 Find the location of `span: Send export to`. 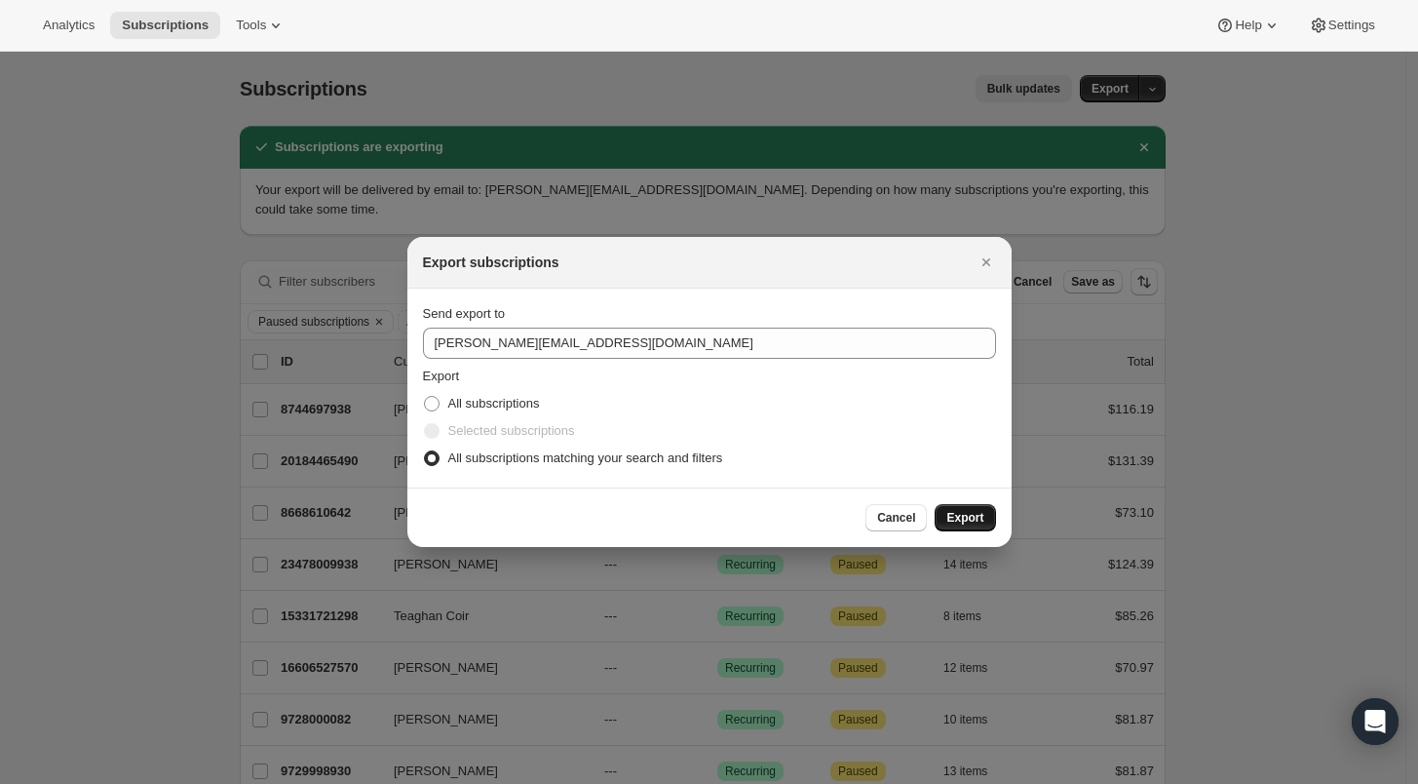

span: Send export to is located at coordinates (464, 313).